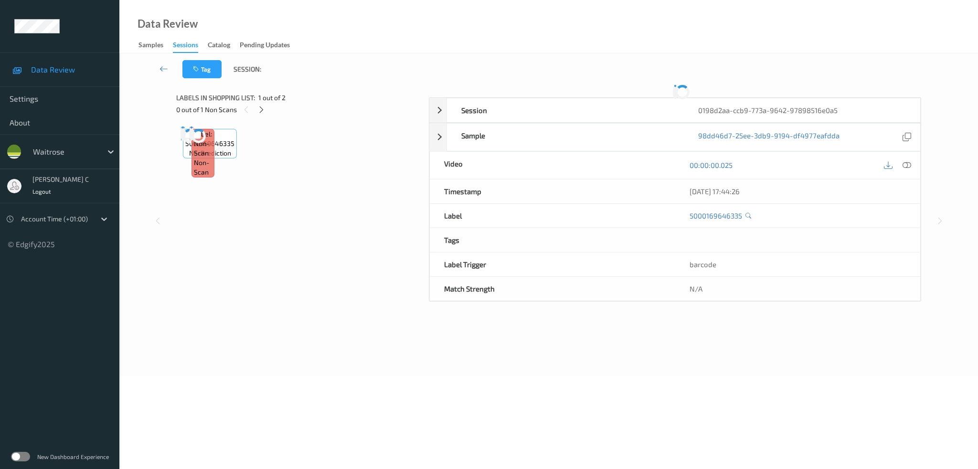 This screenshot has width=978, height=469. Describe the element at coordinates (151, 46) in the screenshot. I see `div: Samples` at that location.